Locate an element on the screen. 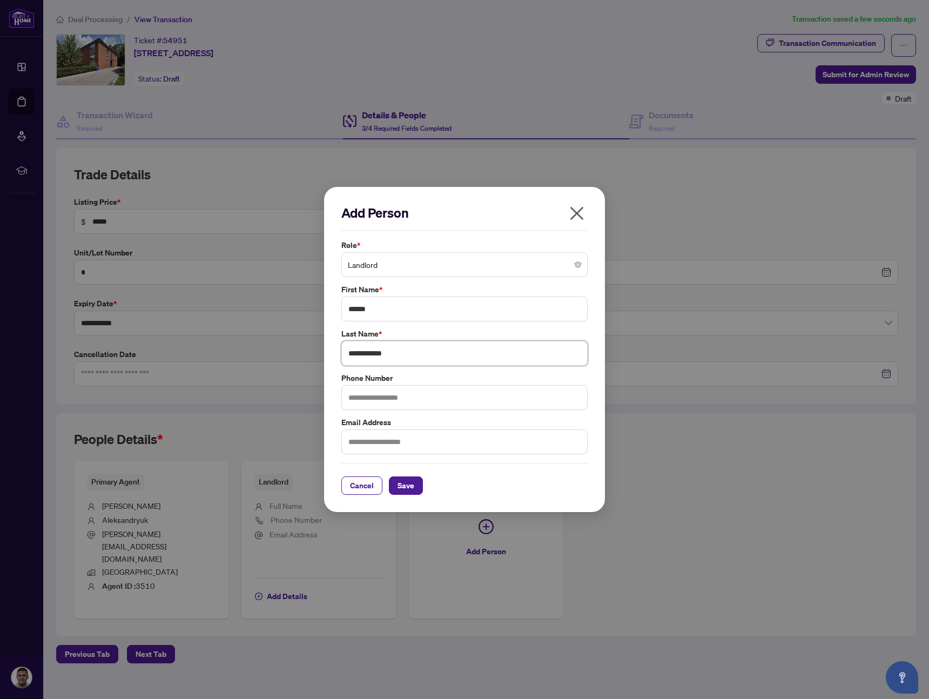 This screenshot has height=699, width=929. label: Last Name is located at coordinates (465, 334).